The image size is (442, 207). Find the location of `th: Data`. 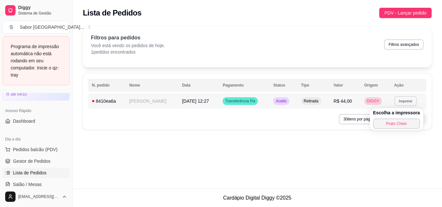

th: Data is located at coordinates (199, 85).